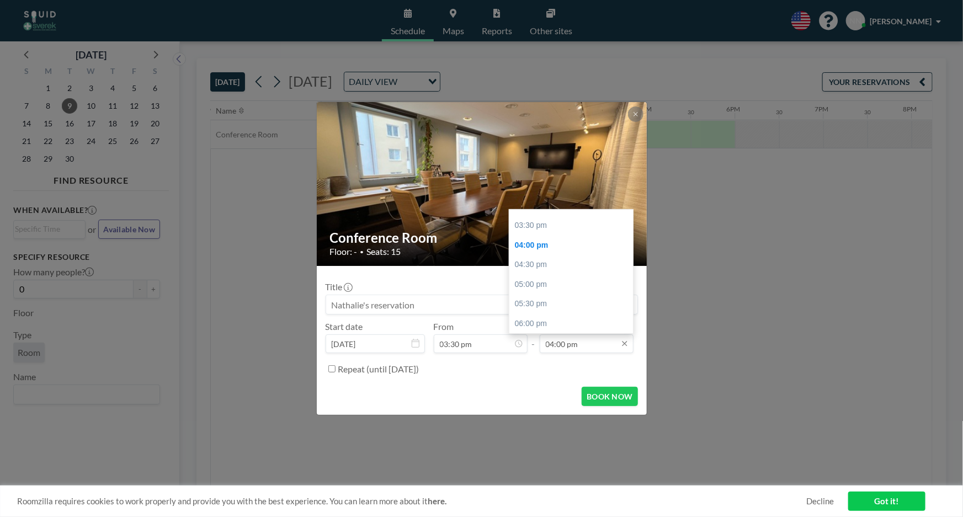  What do you see at coordinates (384, 252) in the screenshot?
I see `span: Seats: 15` at bounding box center [384, 252].